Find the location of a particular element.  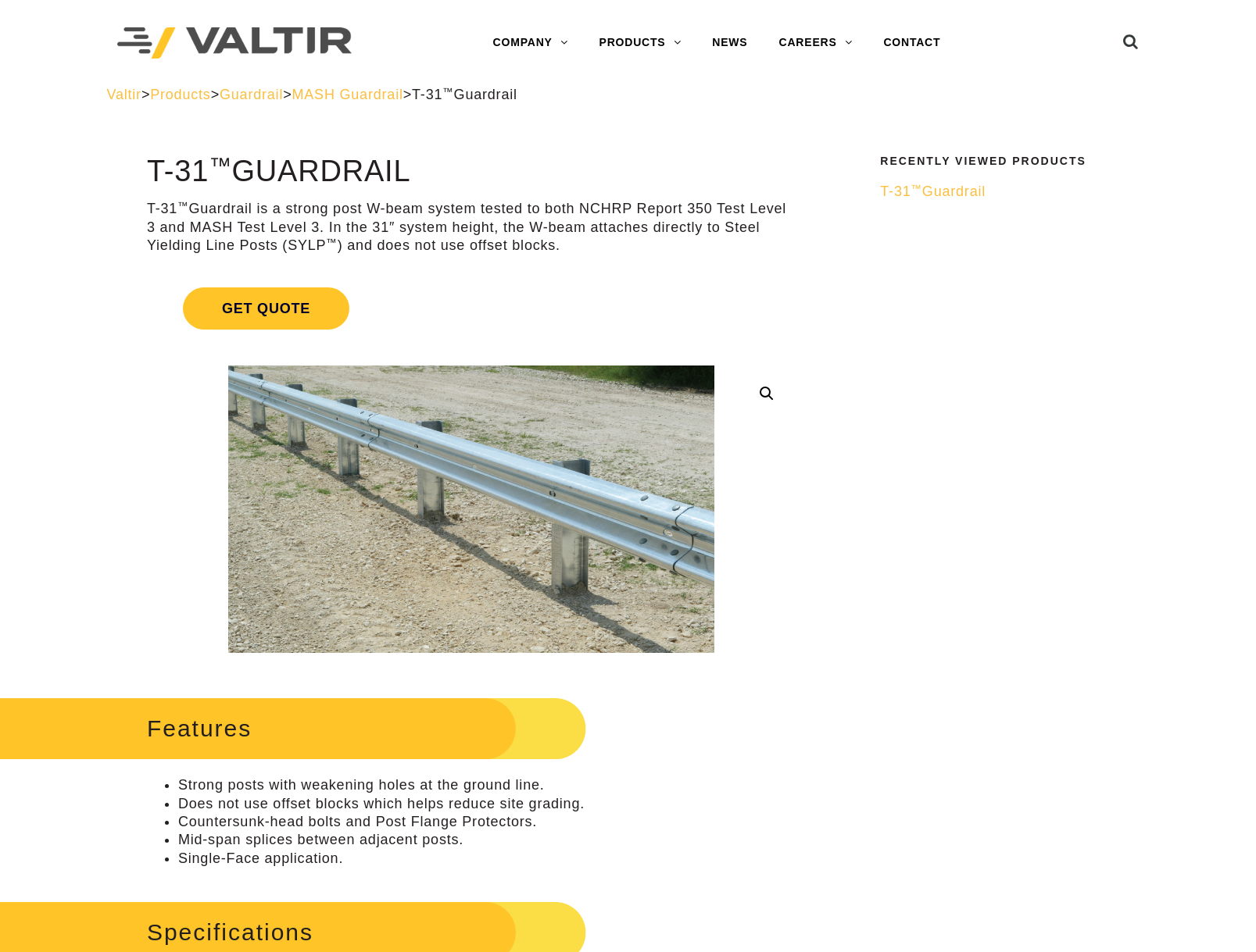

li: Does not use offset blocks which helps reduce site grading. is located at coordinates (486, 804).